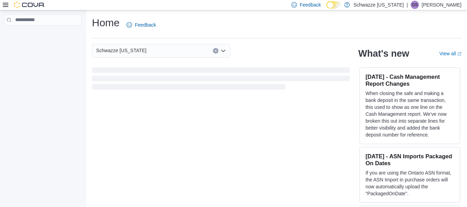 The height and width of the screenshot is (207, 467). Describe the element at coordinates (221, 80) in the screenshot. I see `span: Loading` at that location.